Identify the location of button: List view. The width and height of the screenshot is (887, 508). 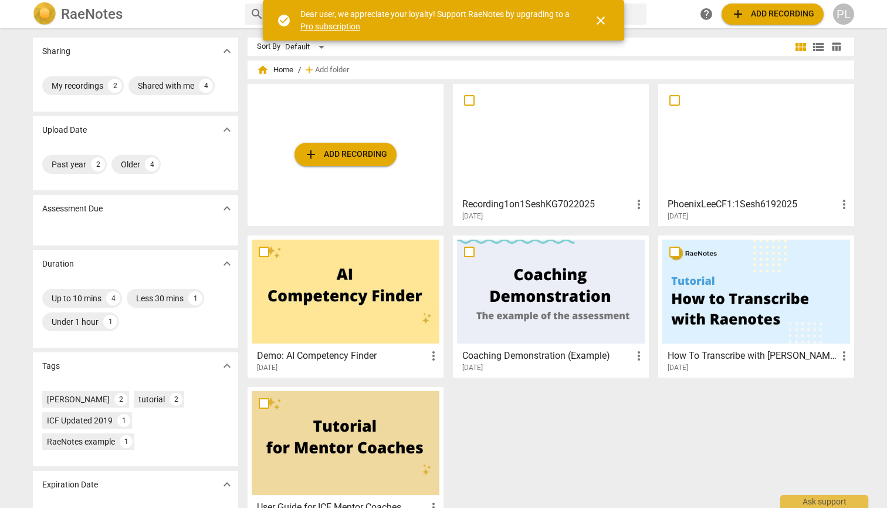
(819, 47).